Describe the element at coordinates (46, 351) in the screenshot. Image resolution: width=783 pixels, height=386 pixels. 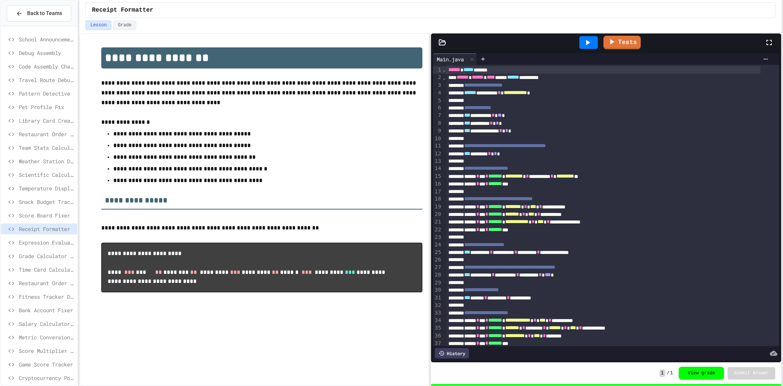
I see `span: Score Multiplier Debug` at that location.